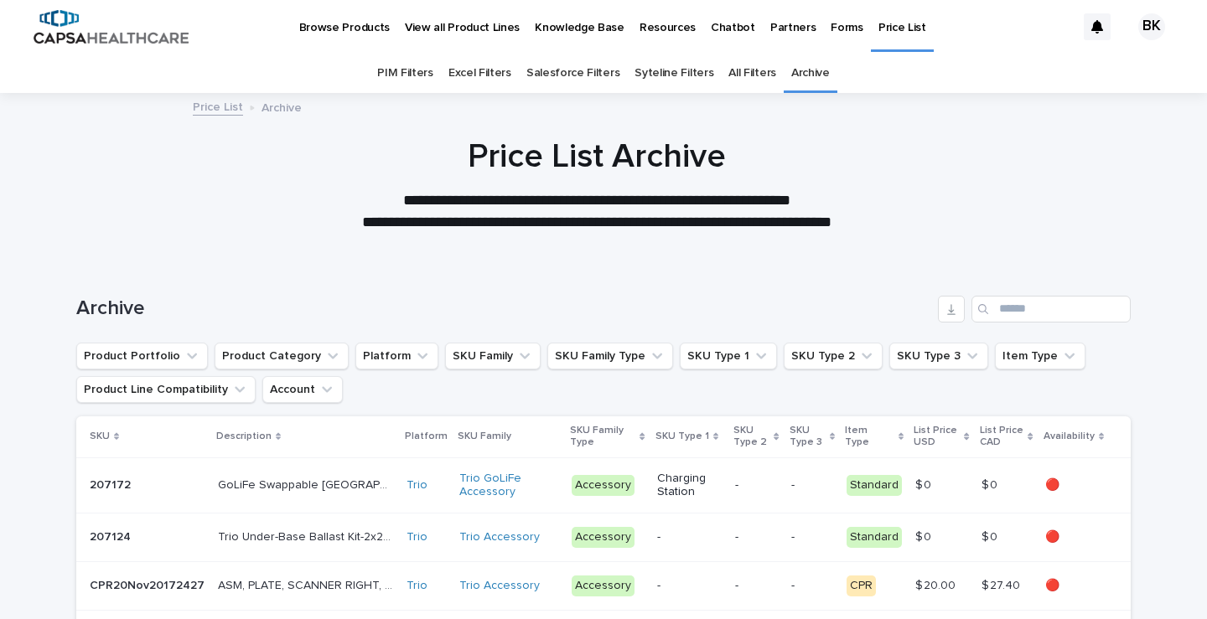  What do you see at coordinates (1152, 27) in the screenshot?
I see `div: BK` at bounding box center [1152, 27].